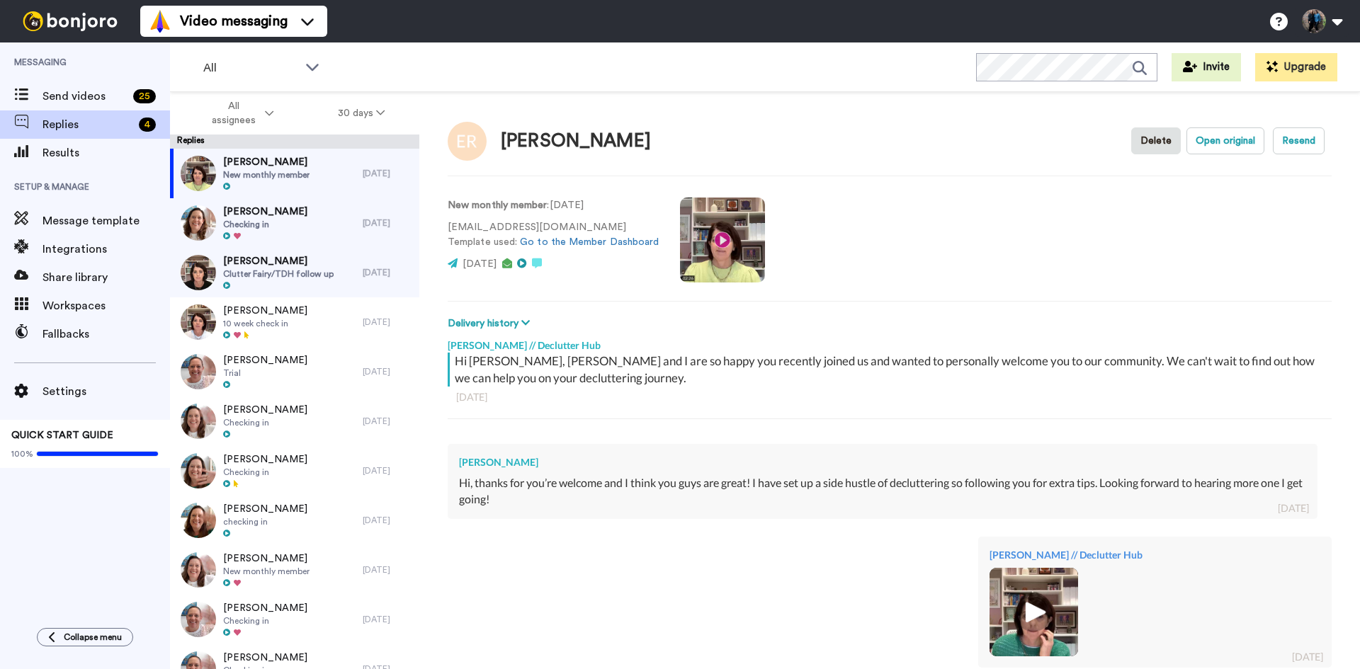 The height and width of the screenshot is (669, 1360). What do you see at coordinates (198, 322) in the screenshot?
I see `img: e5146490-2b40-4429-bf88-1a75cca6dfe1-thumb.jpg` at bounding box center [198, 322].